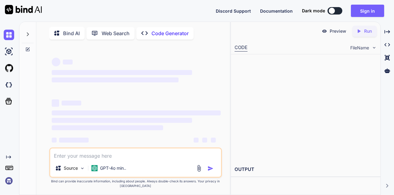 The width and height of the screenshot is (394, 195). I want to click on img: GPT-4o mini, so click(95, 168).